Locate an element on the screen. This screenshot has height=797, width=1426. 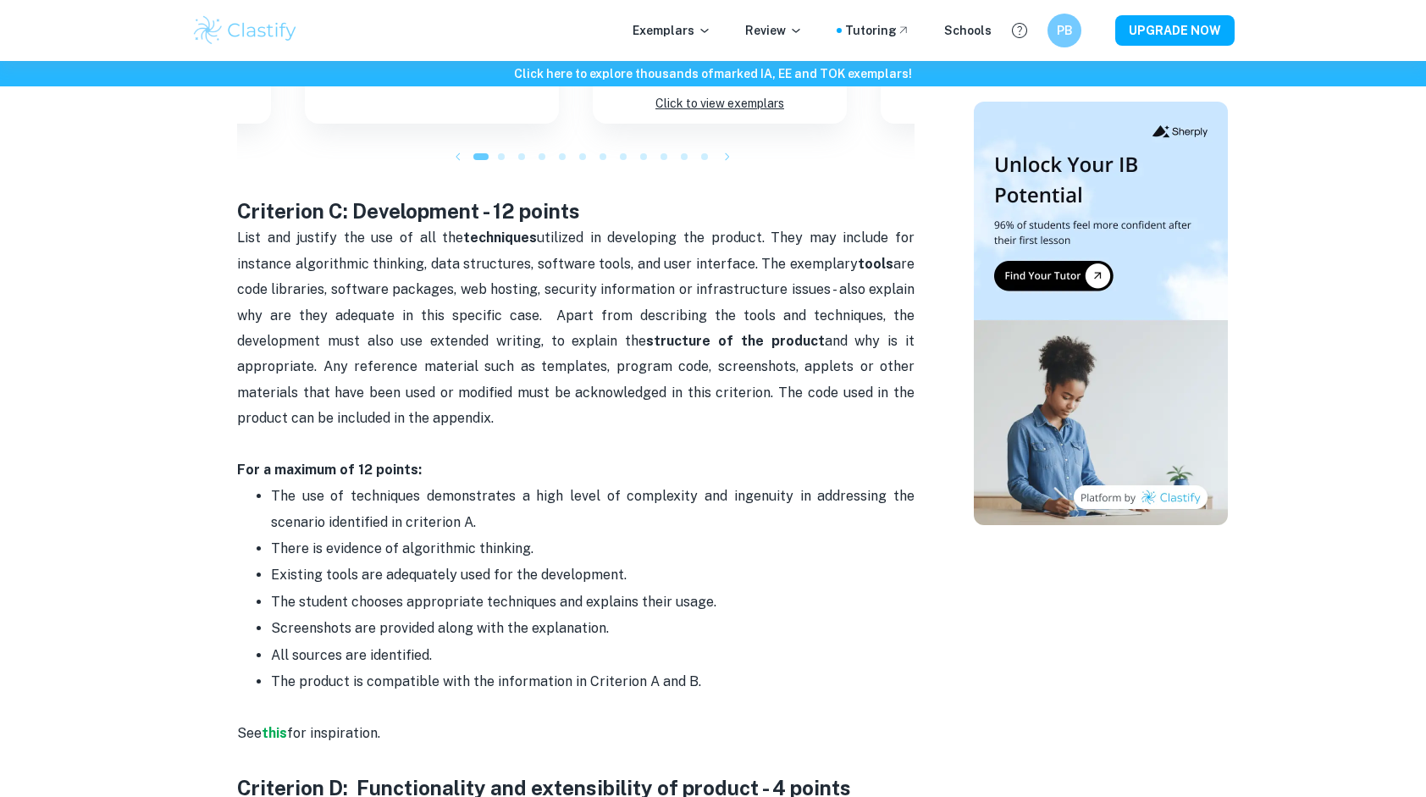
img: Clastify logo is located at coordinates (245, 30).